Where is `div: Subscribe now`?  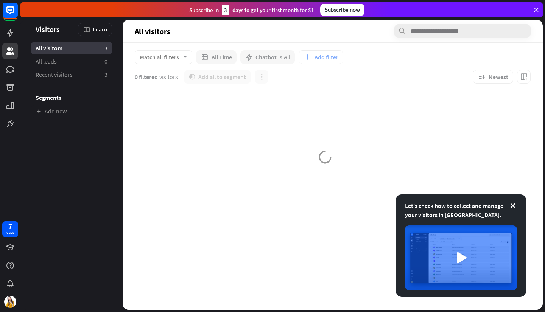
div: Subscribe now is located at coordinates (342, 10).